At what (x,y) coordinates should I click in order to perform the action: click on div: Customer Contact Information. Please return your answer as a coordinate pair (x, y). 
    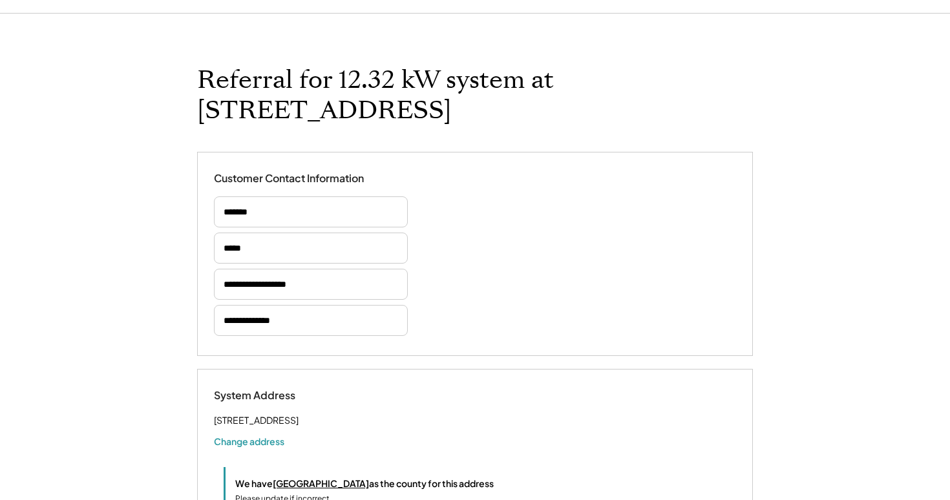
    Looking at the image, I should click on (289, 178).